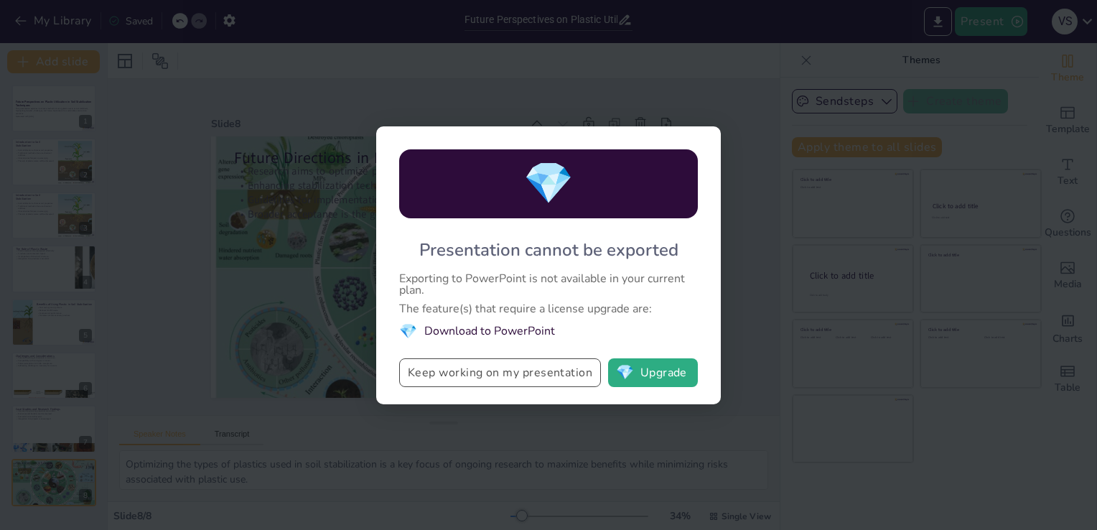 Image resolution: width=1097 pixels, height=530 pixels. What do you see at coordinates (549, 284) in the screenshot?
I see `div: Exporting to PowerPoint is not available in your current plan.` at bounding box center [549, 284].